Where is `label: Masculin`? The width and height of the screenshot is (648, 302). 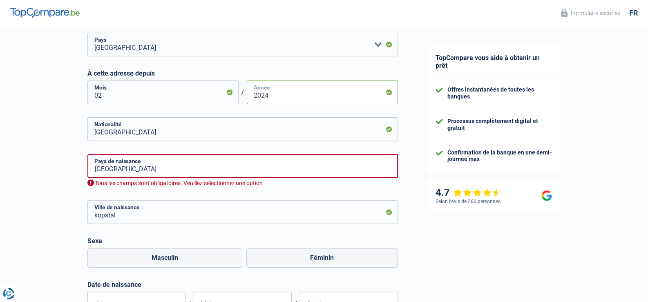 label: Masculin is located at coordinates (165, 258).